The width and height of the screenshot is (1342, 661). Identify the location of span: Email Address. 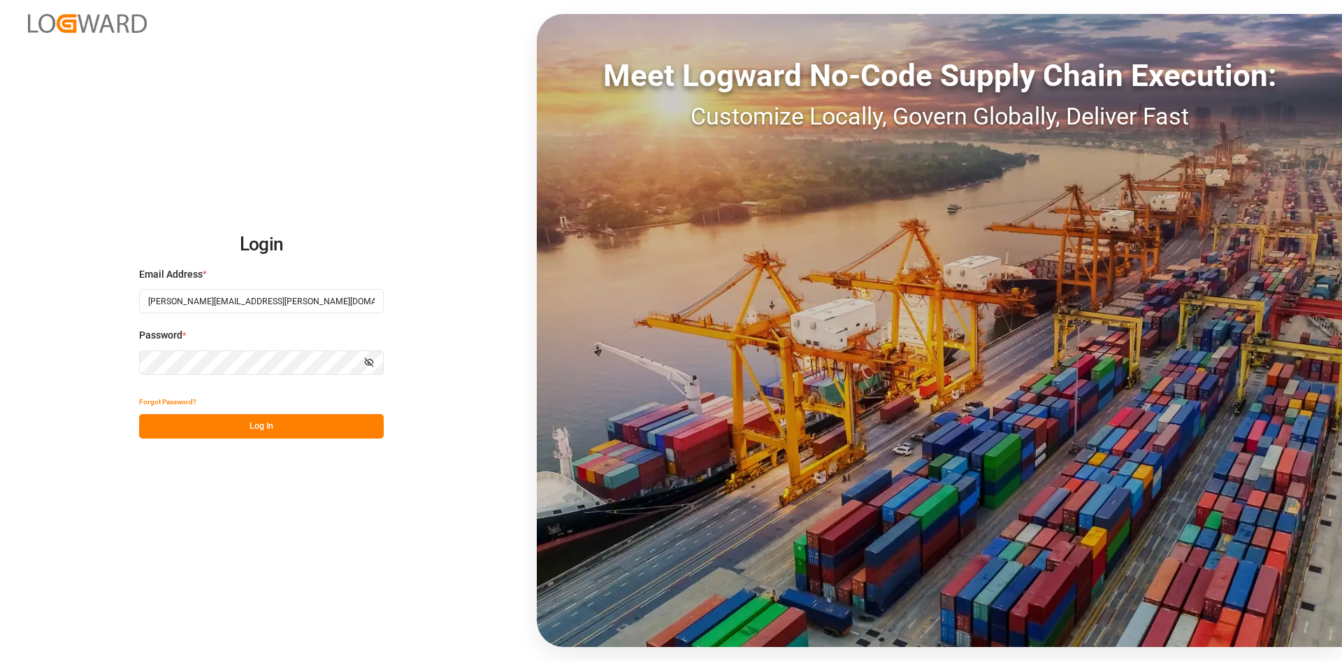
(171, 274).